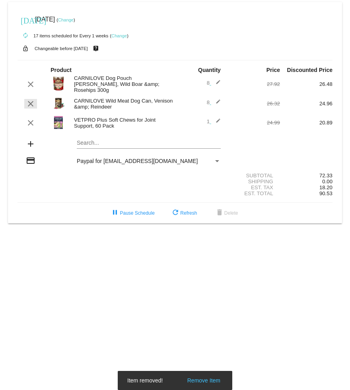 This screenshot has width=350, height=390. I want to click on mat-icon: refresh, so click(175, 213).